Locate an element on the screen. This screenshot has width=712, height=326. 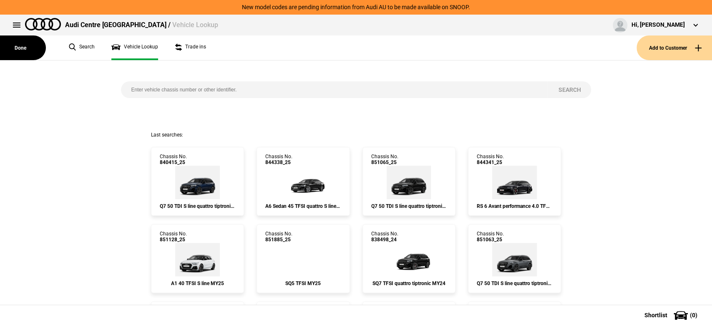
img: Audi_4MQCN2_25_EI_0E0E_PAH_WA7_WC7_N0Q_54K_(Nadin:_54K_C95_N0Q_PAH_WA7_WC7)_ext.png is located at coordinates (409, 182).